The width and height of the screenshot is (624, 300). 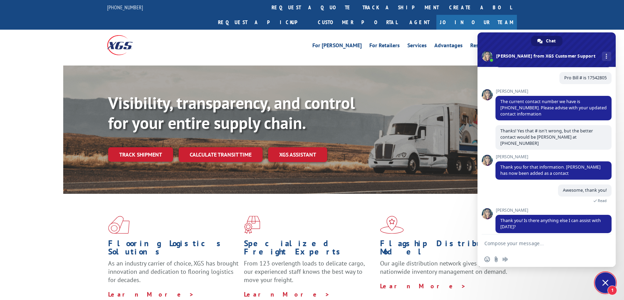 I want to click on img: xgs-icon-focused-on-flooring-red, so click(x=252, y=225).